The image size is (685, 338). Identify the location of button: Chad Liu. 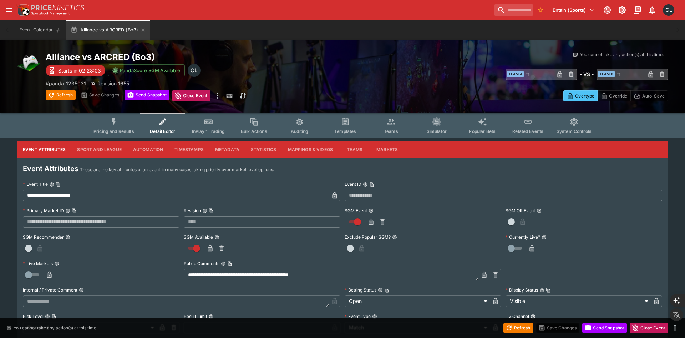
(669, 10).